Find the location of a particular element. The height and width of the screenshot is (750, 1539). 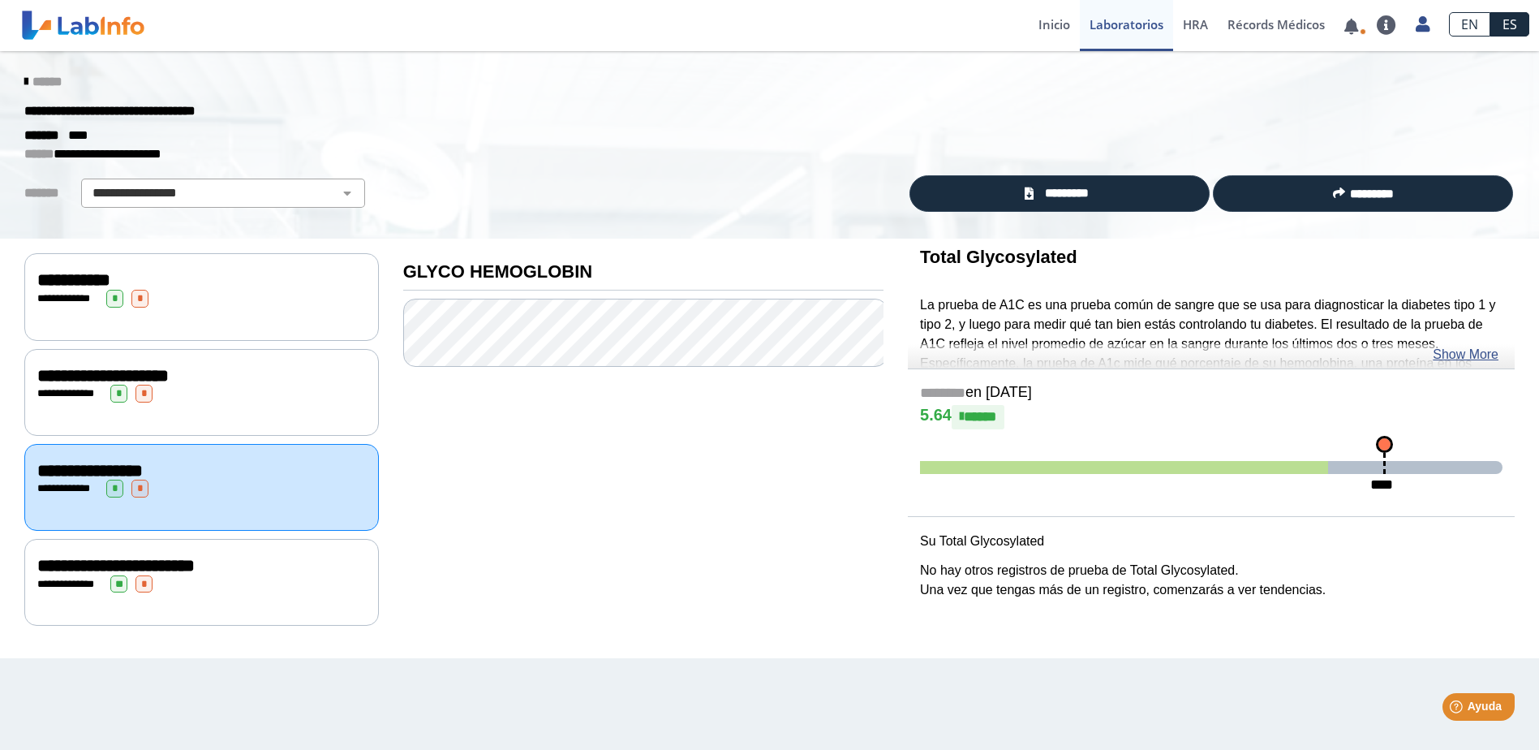

a: Show More is located at coordinates (1465, 355).